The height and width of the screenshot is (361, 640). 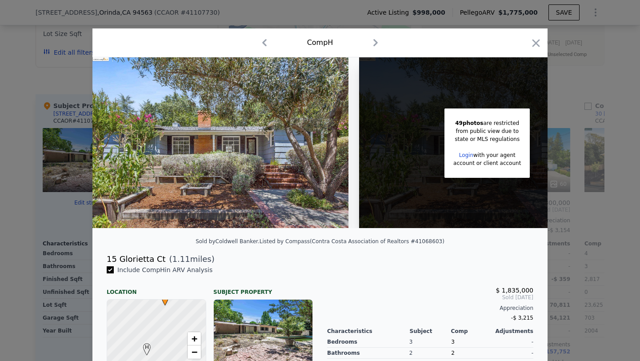 I want to click on div: Comp, so click(x=471, y=331).